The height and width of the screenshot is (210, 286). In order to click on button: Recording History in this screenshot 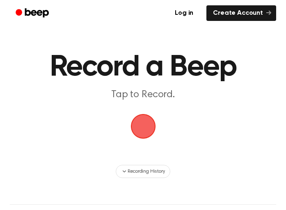, I will do `click(143, 171)`.